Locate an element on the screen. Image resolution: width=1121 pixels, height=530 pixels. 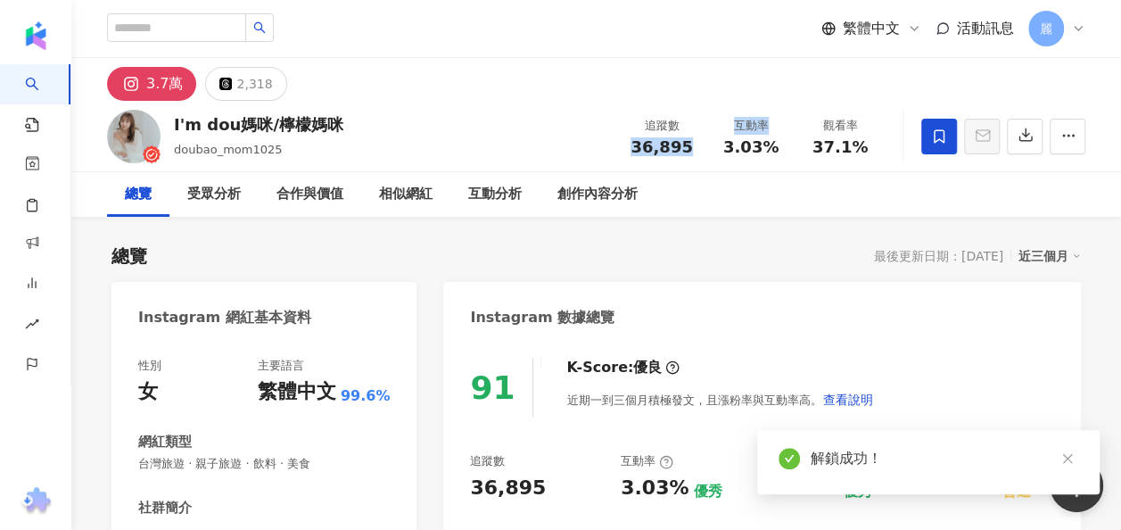
span: 查看說明 is located at coordinates (847, 399).